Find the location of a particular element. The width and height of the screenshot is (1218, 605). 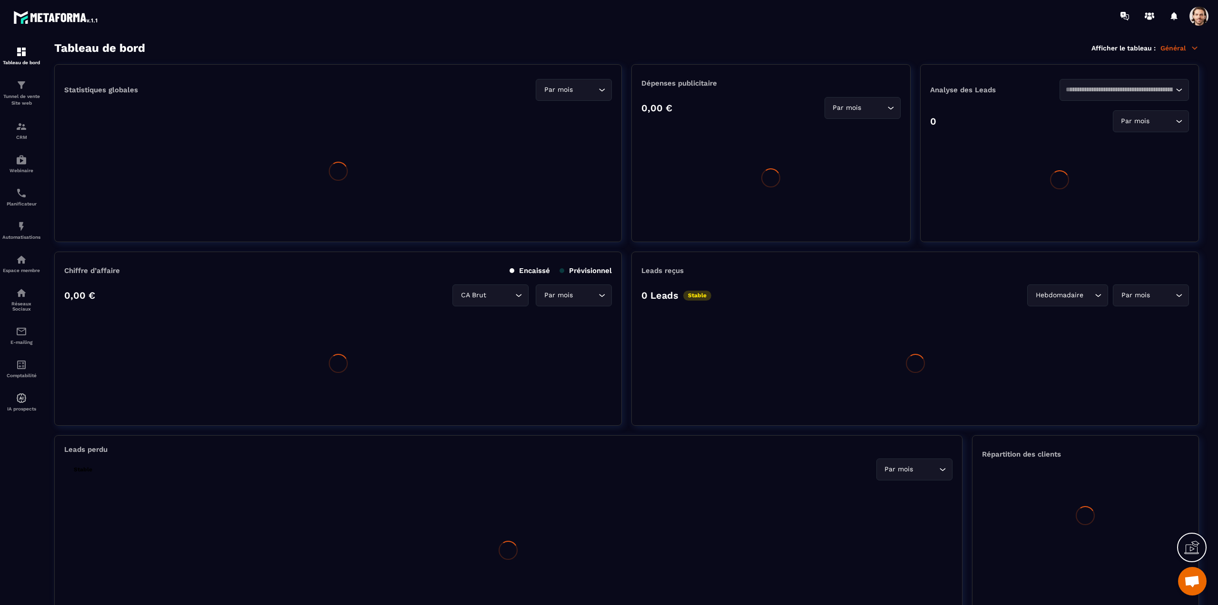

a: formationformationTunnel de vente Site web is located at coordinates (21, 93).